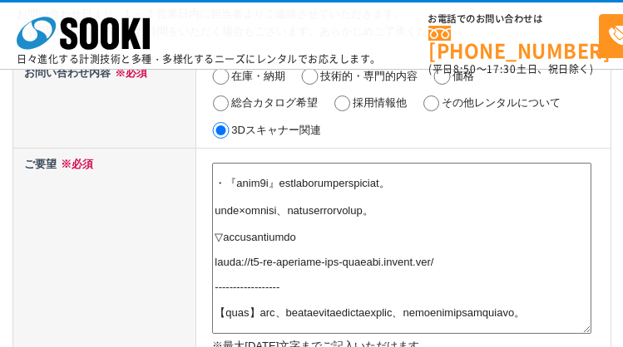 Image resolution: width=623 pixels, height=347 pixels. I want to click on th: お問い合わせ内容, so click(104, 103).